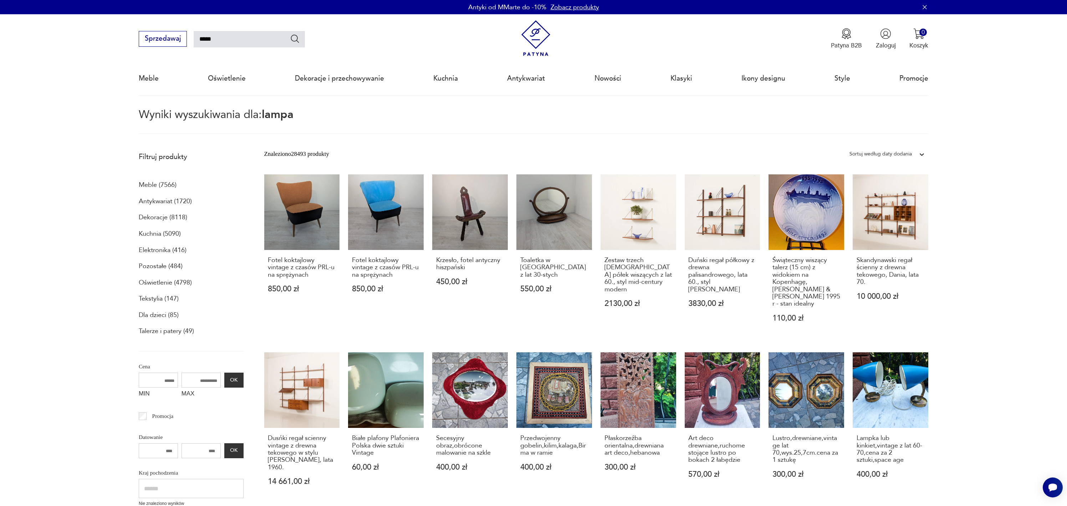 The width and height of the screenshot is (1067, 506). I want to click on a: Secesyjny obraz,obrócone malowanie na szkleSecesyjny obraz,obrócone malowanie na szkle400,00 zł, so click(470, 427).